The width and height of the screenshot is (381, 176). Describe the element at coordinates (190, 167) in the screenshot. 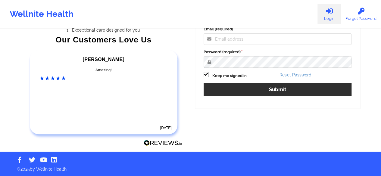

I see `p: © 2025 by Wellnite Health` at that location.